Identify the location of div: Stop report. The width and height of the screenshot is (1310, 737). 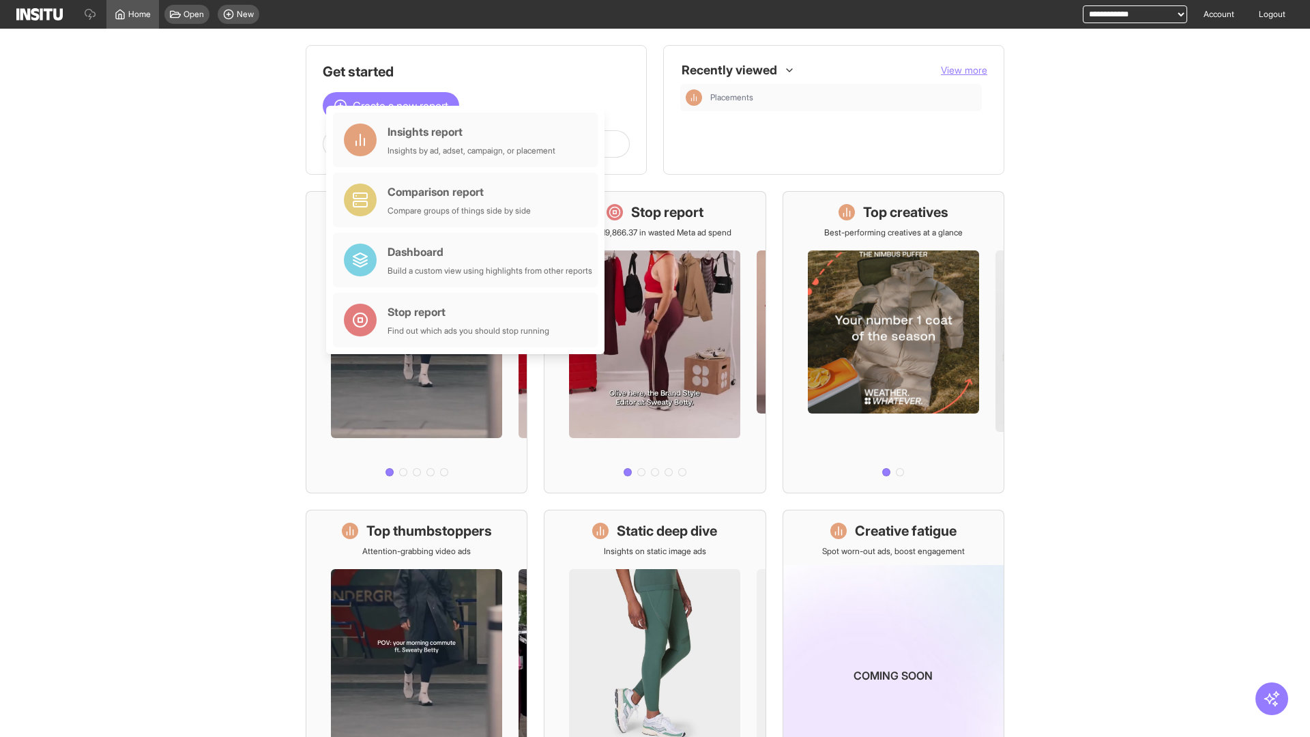
(468, 312).